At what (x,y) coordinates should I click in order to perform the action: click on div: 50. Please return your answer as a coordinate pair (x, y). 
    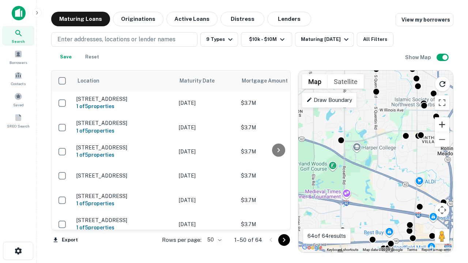
    Looking at the image, I should click on (213, 240).